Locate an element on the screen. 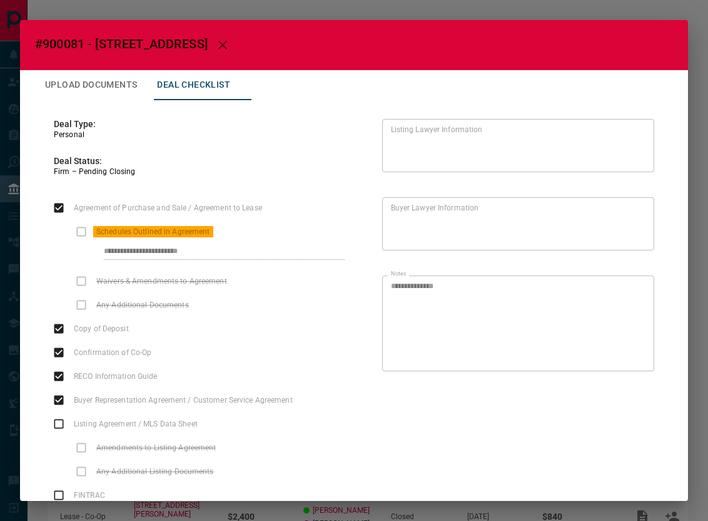  span: Buyer Representation Agreement / Customer Service Agreement is located at coordinates (183, 400).